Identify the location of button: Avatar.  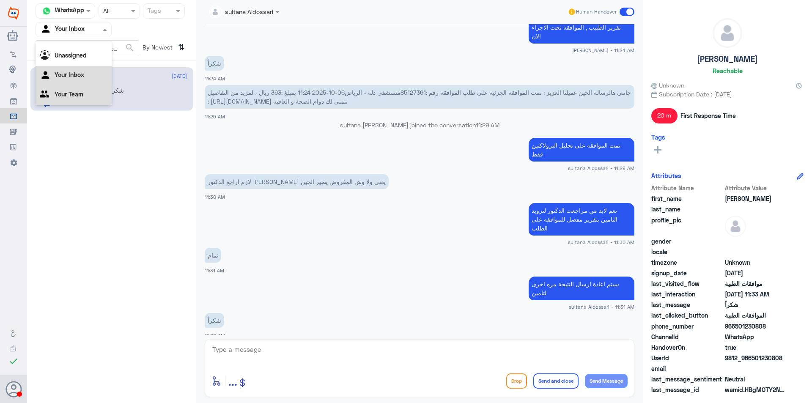
(14, 389).